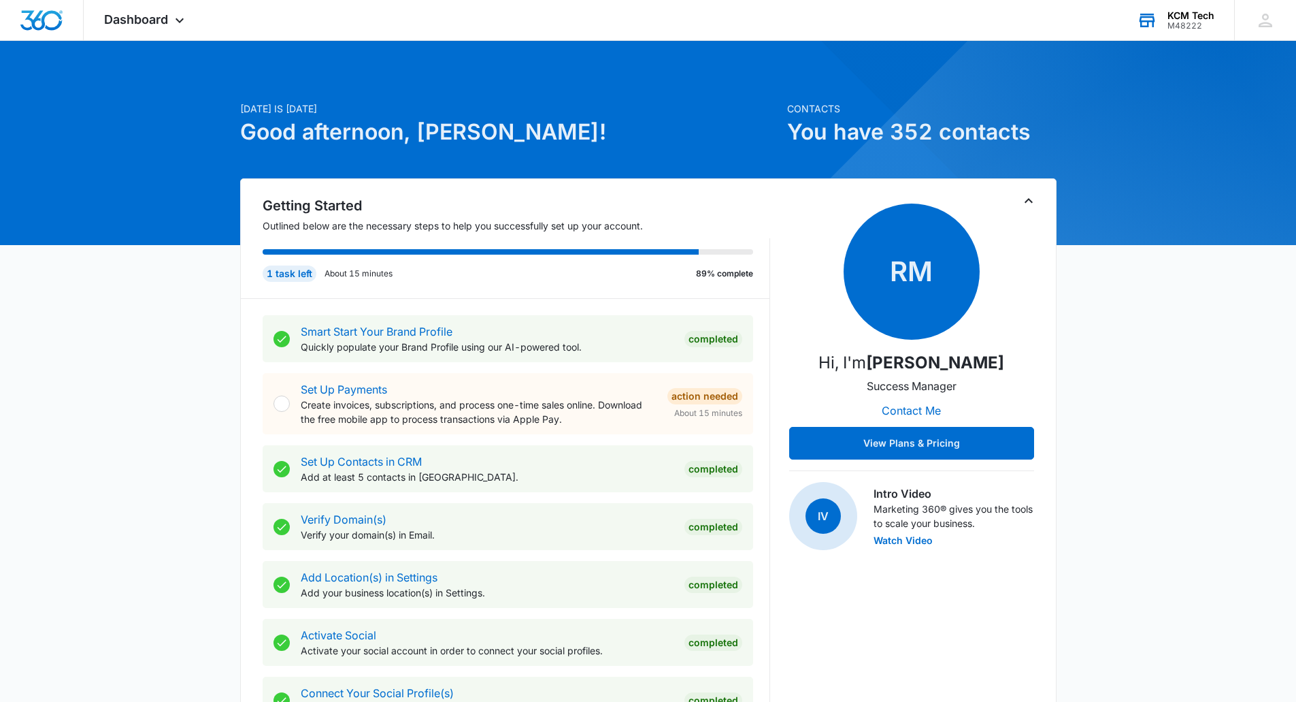 This screenshot has height=702, width=1296. I want to click on span: Dashboard, so click(136, 19).